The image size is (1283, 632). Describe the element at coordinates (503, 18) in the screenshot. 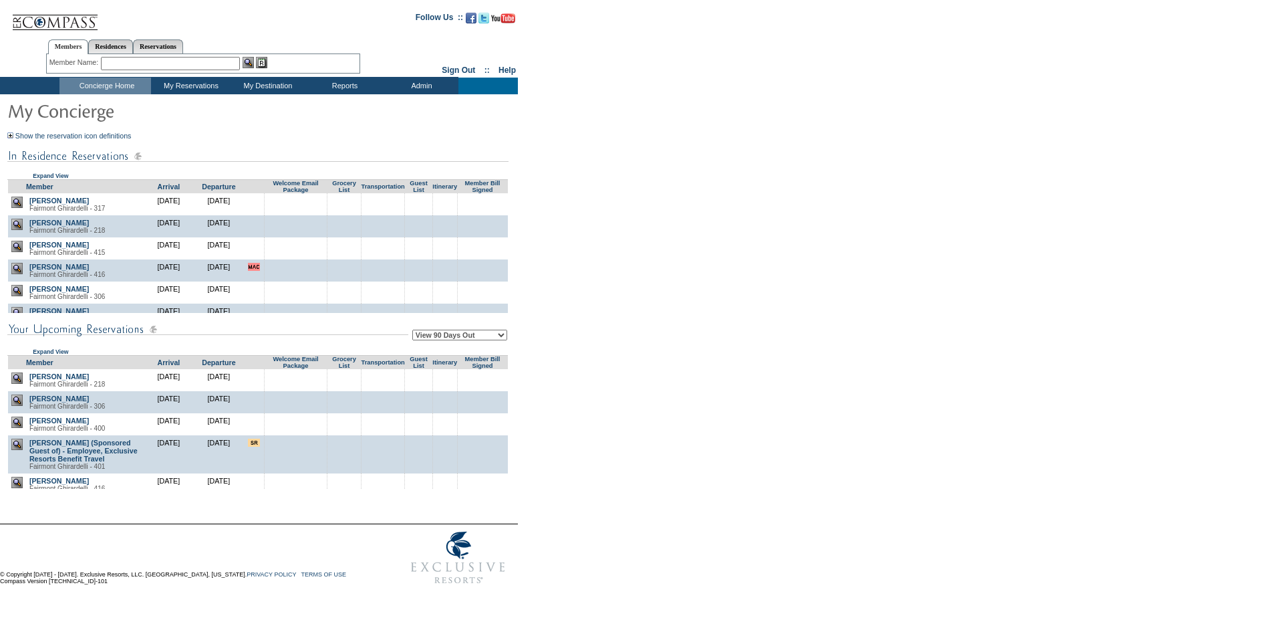

I see `img: Subscribe to our YouTube Channel` at that location.